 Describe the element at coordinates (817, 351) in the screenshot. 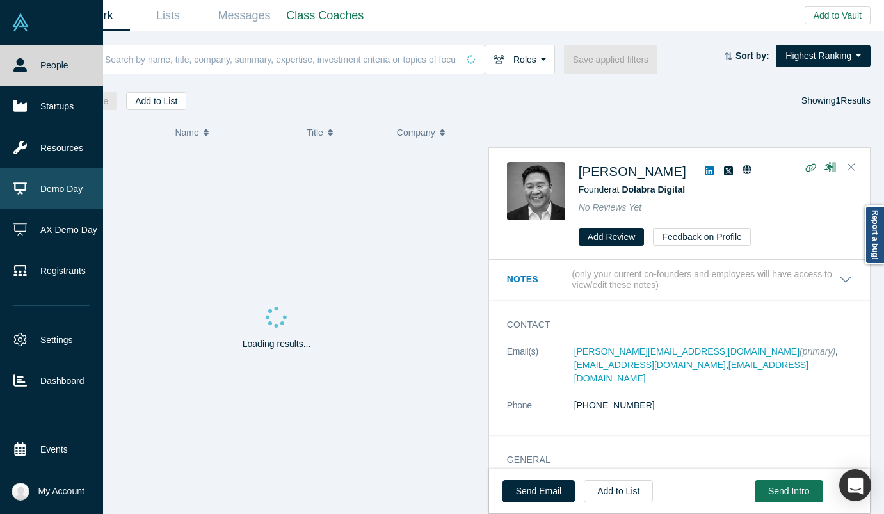

I see `span: (primary)` at that location.